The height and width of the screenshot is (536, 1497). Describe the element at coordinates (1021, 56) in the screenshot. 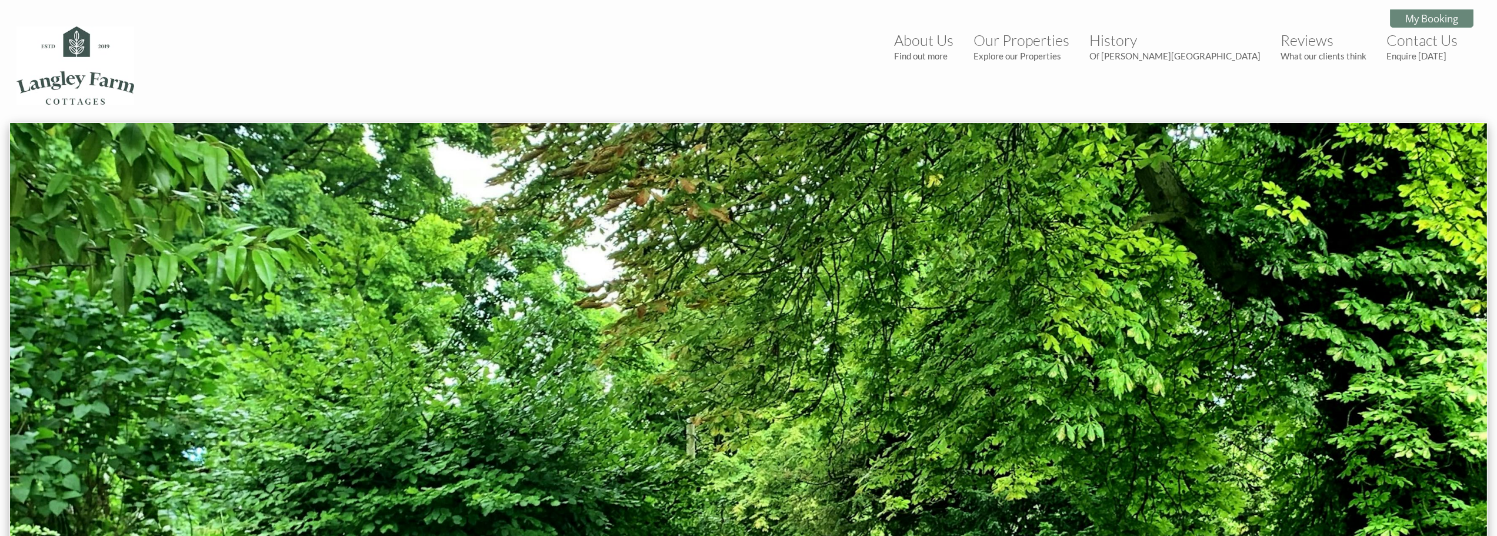

I see `small: Explore our Properties` at that location.